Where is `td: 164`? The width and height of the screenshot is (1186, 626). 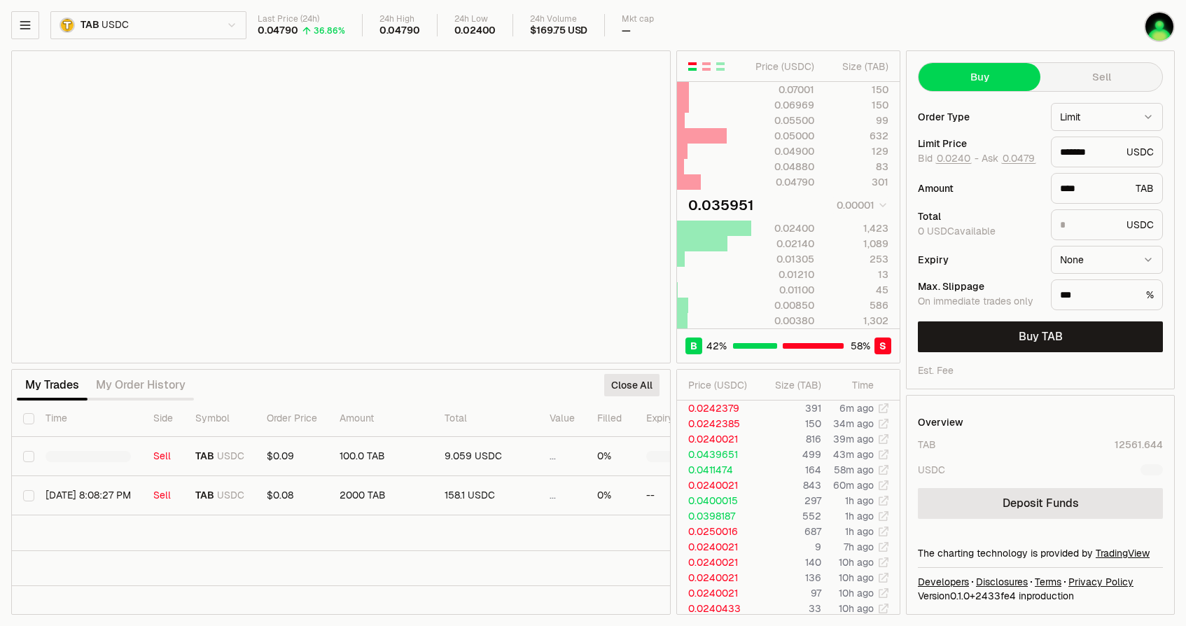 td: 164 is located at coordinates (789, 470).